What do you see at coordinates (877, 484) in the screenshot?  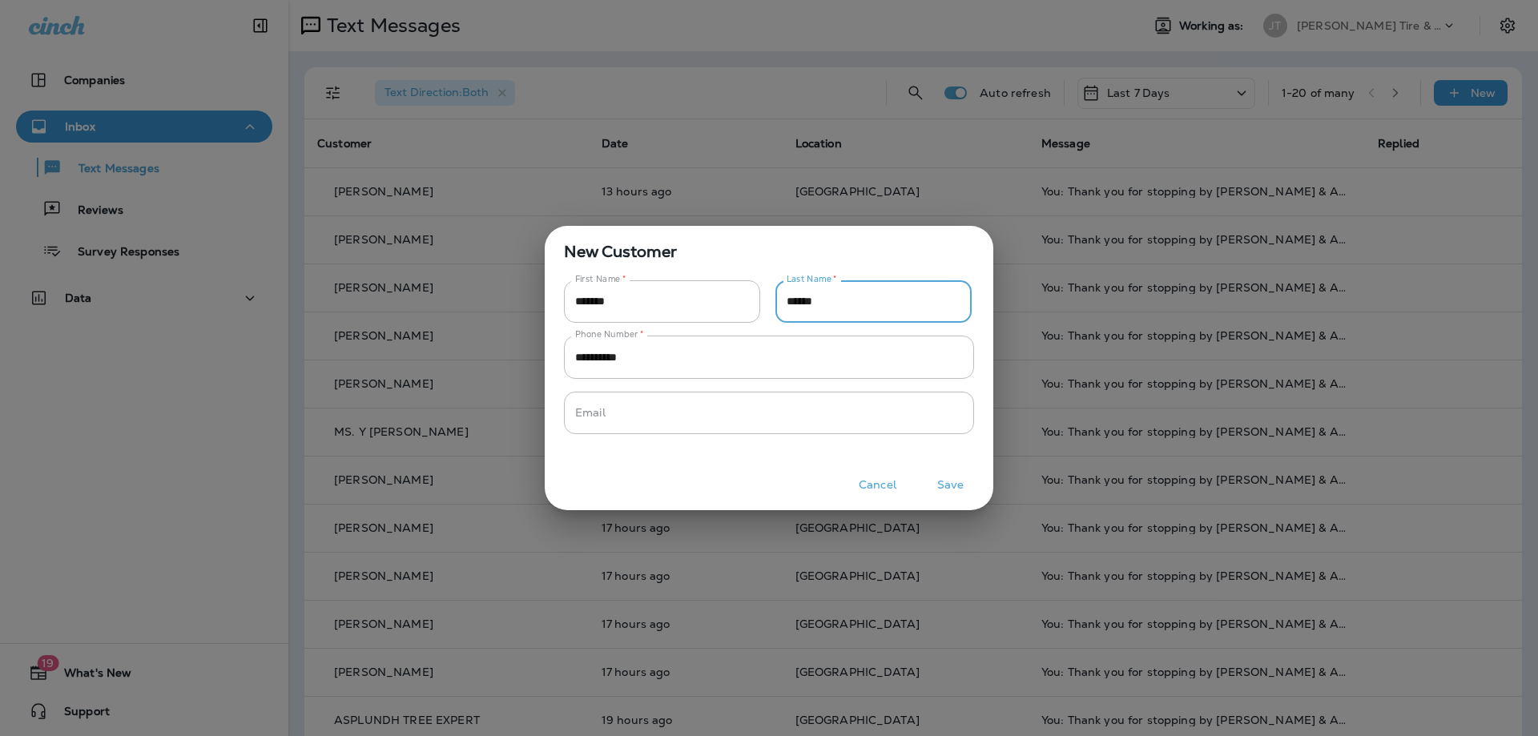 I see `button: Cancel` at bounding box center [877, 484].